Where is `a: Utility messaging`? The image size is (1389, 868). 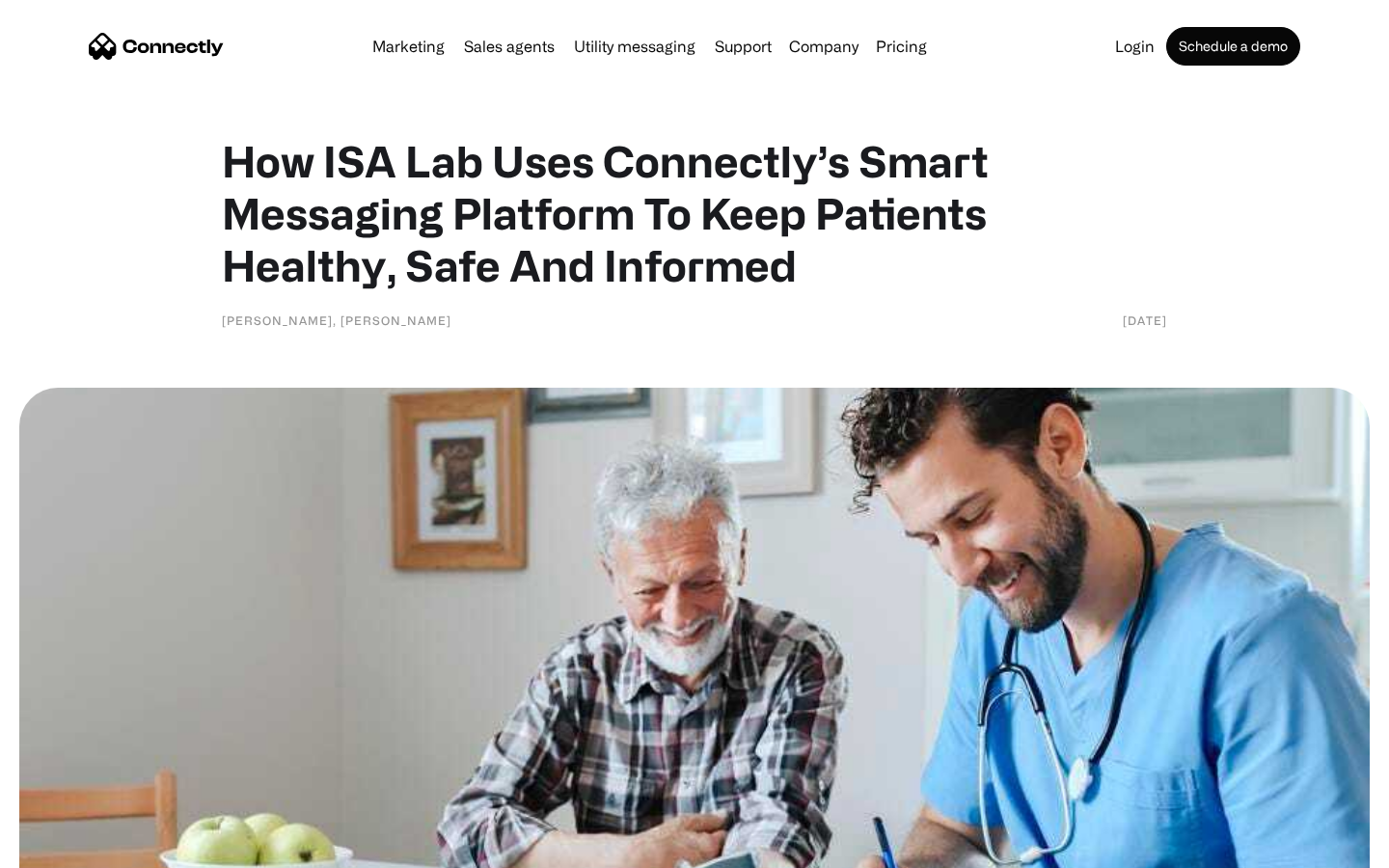 a: Utility messaging is located at coordinates (635, 46).